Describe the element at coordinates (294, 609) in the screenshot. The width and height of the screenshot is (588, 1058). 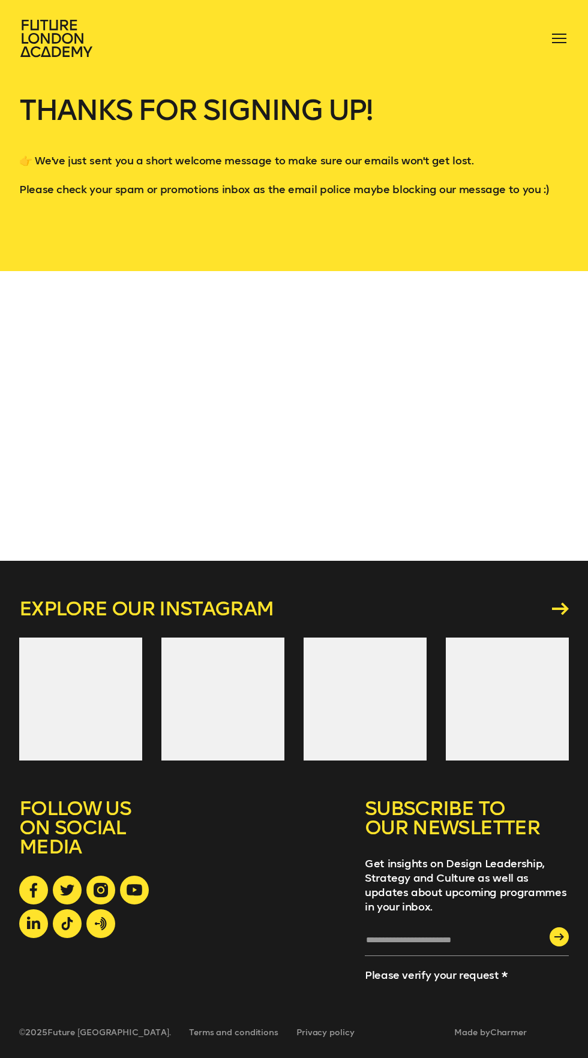
I see `a: Explore our instagram` at that location.